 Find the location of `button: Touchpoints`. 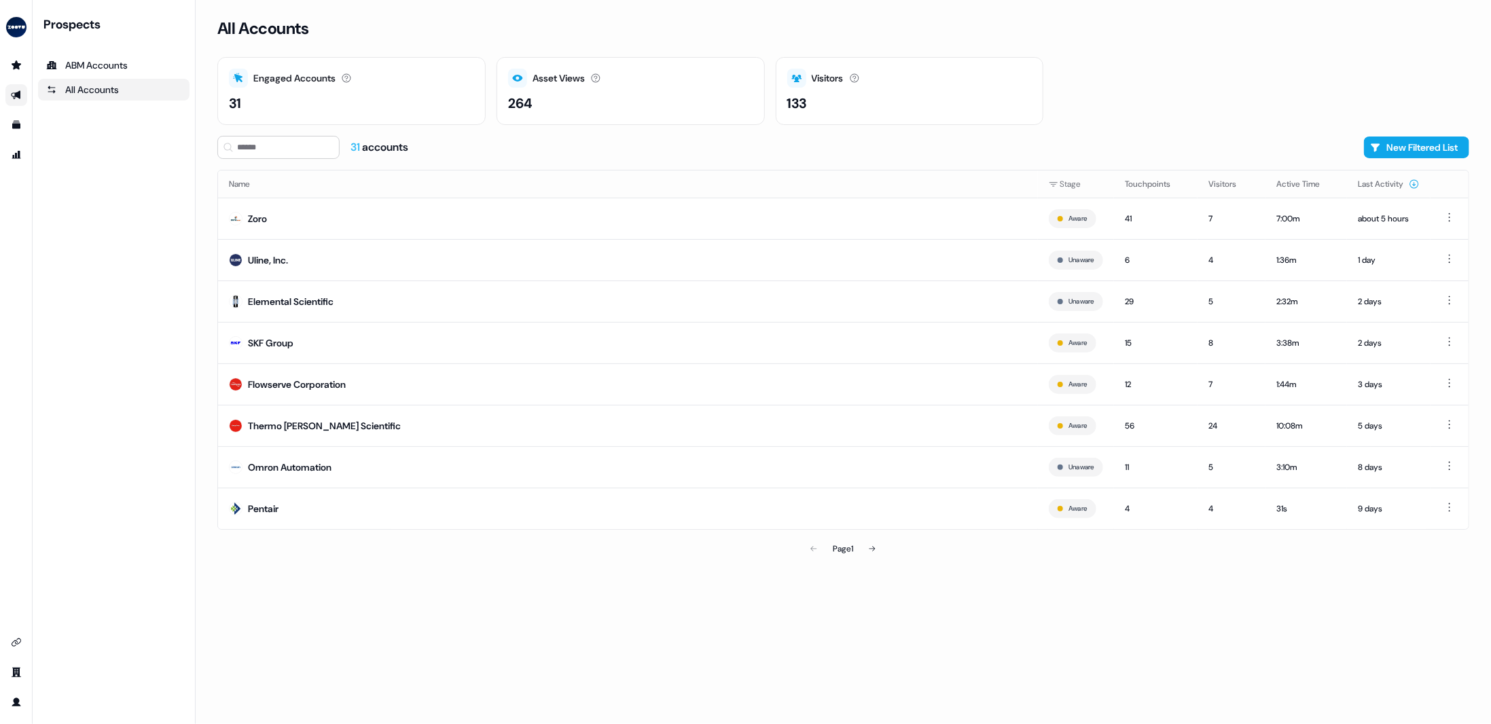

button: Touchpoints is located at coordinates (1156, 184).